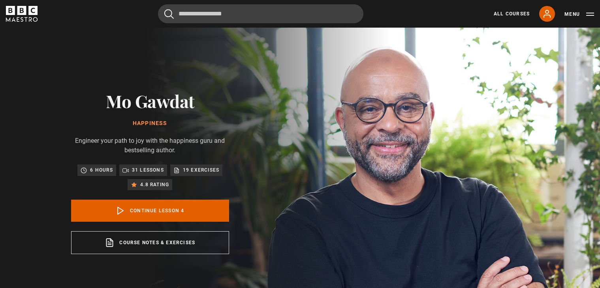  What do you see at coordinates (150, 146) in the screenshot?
I see `p: Engineer your path to joy with the happiness guru and bestselling author.` at bounding box center [150, 146].